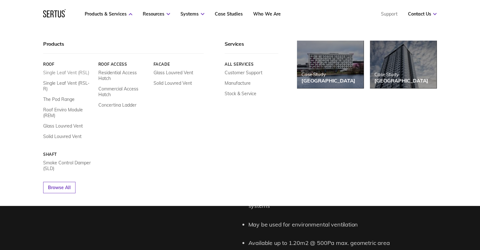 The image size is (480, 250). I want to click on a: Facade, so click(178, 64).